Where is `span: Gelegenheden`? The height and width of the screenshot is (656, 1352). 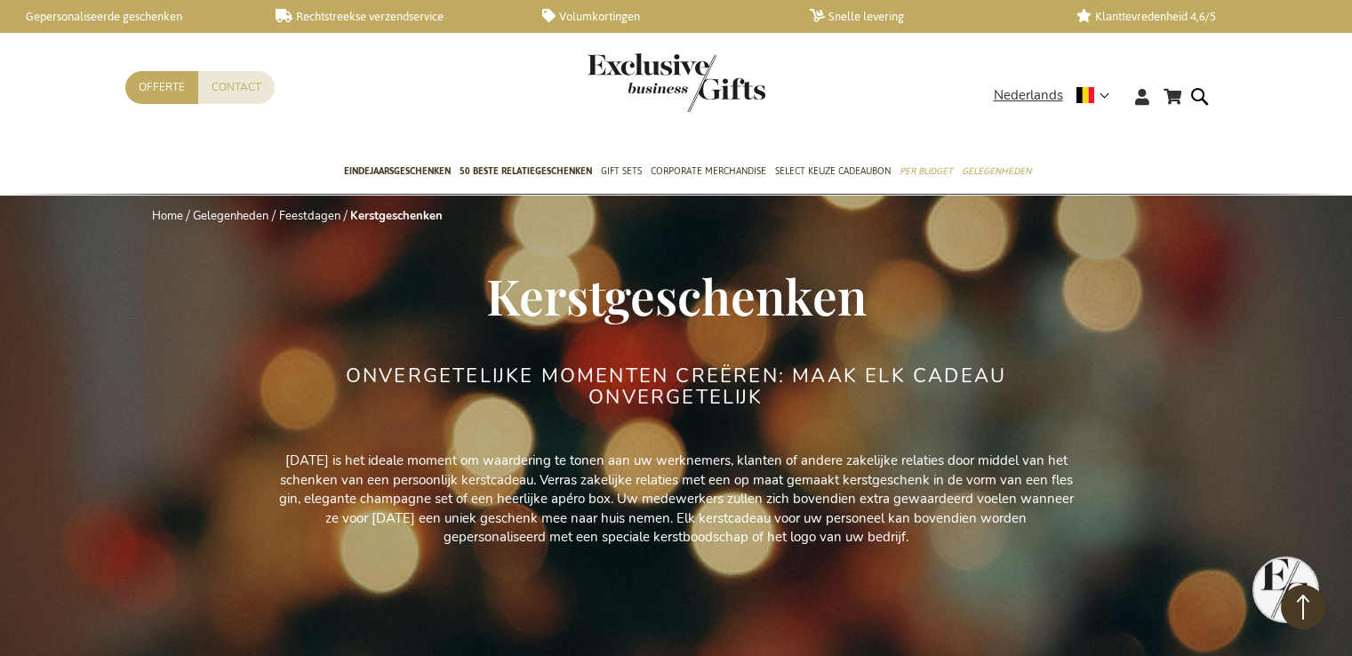
span: Gelegenheden is located at coordinates (997, 171).